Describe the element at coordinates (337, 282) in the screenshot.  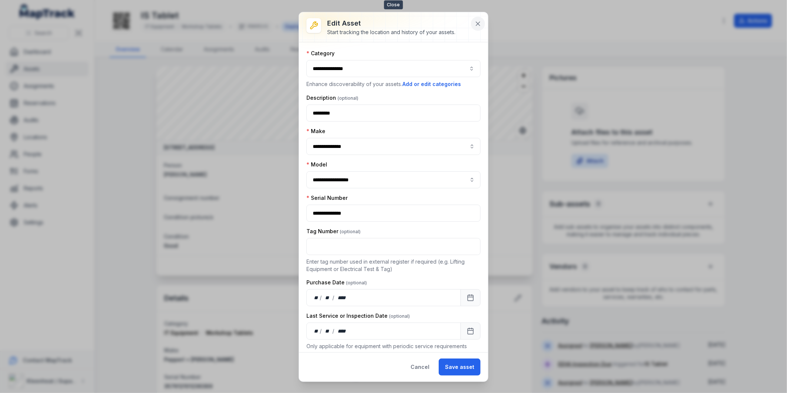
I see `label: Purchase Date` at that location.